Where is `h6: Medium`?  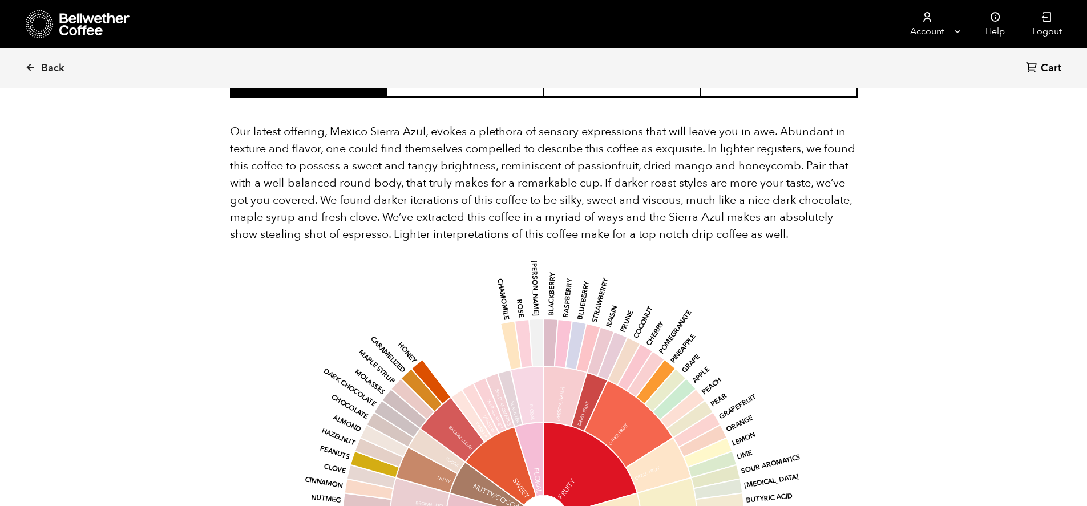 h6: Medium is located at coordinates (486, 83).